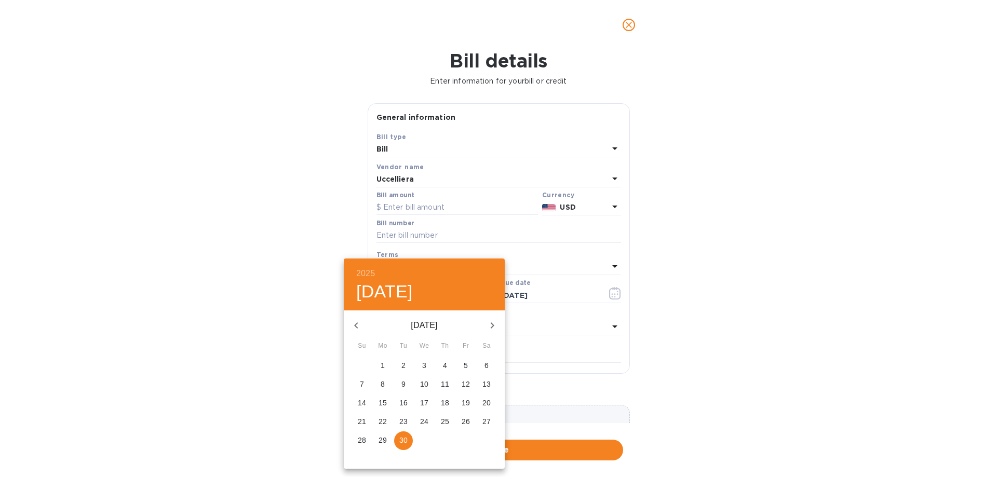  I want to click on button: 27, so click(487, 422).